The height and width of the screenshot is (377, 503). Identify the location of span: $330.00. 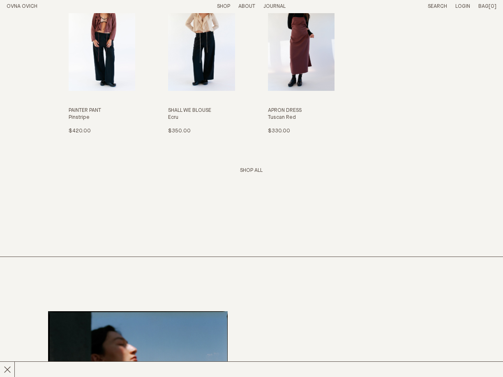
(279, 131).